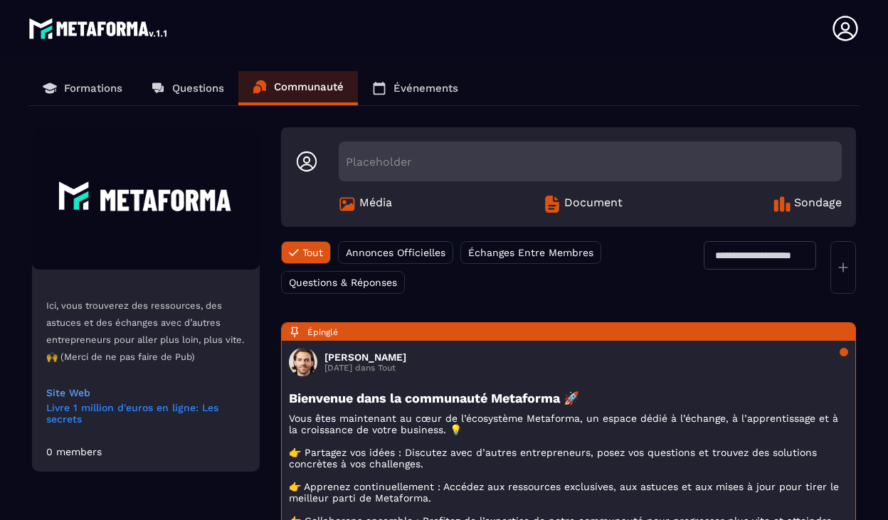 The image size is (888, 520). What do you see at coordinates (187, 88) in the screenshot?
I see `a: Questions` at bounding box center [187, 88].